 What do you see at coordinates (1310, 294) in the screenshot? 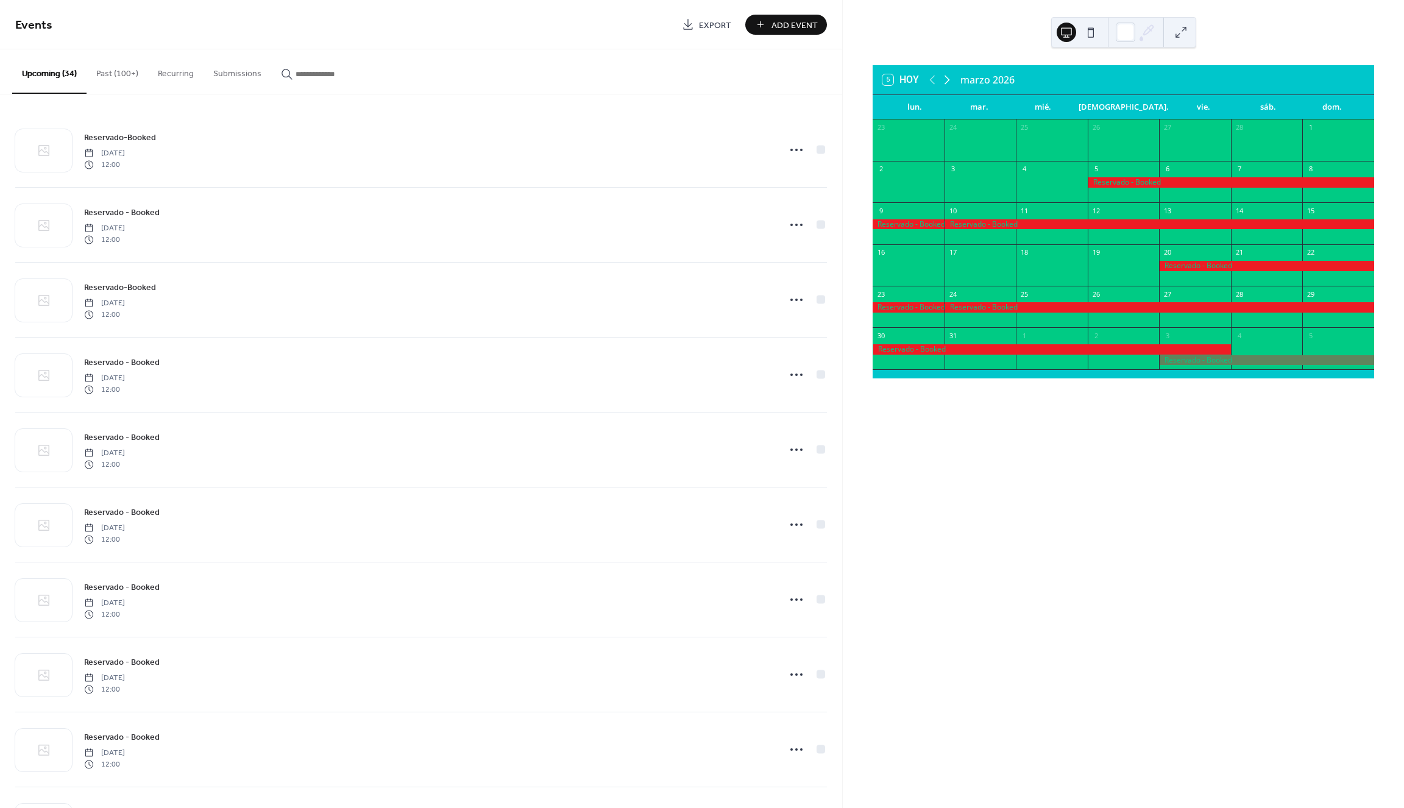
I see `div: 29` at bounding box center [1310, 294].